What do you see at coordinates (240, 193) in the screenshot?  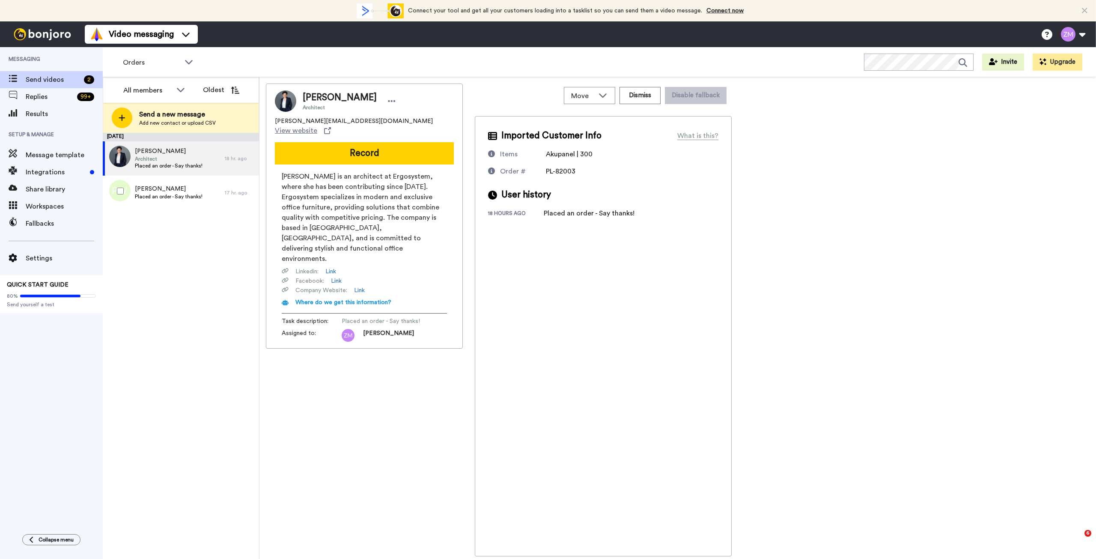 I see `div: 17 hr. ago` at bounding box center [240, 193].